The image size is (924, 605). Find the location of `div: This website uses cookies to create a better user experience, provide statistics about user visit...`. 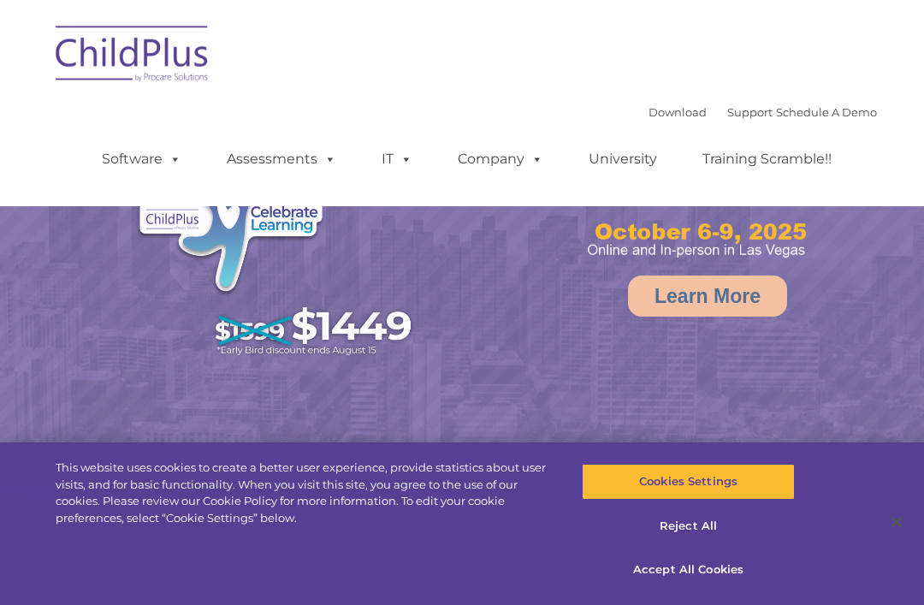

div: This website uses cookies to create a better user experience, provide statistics about user visit... is located at coordinates (305, 493).